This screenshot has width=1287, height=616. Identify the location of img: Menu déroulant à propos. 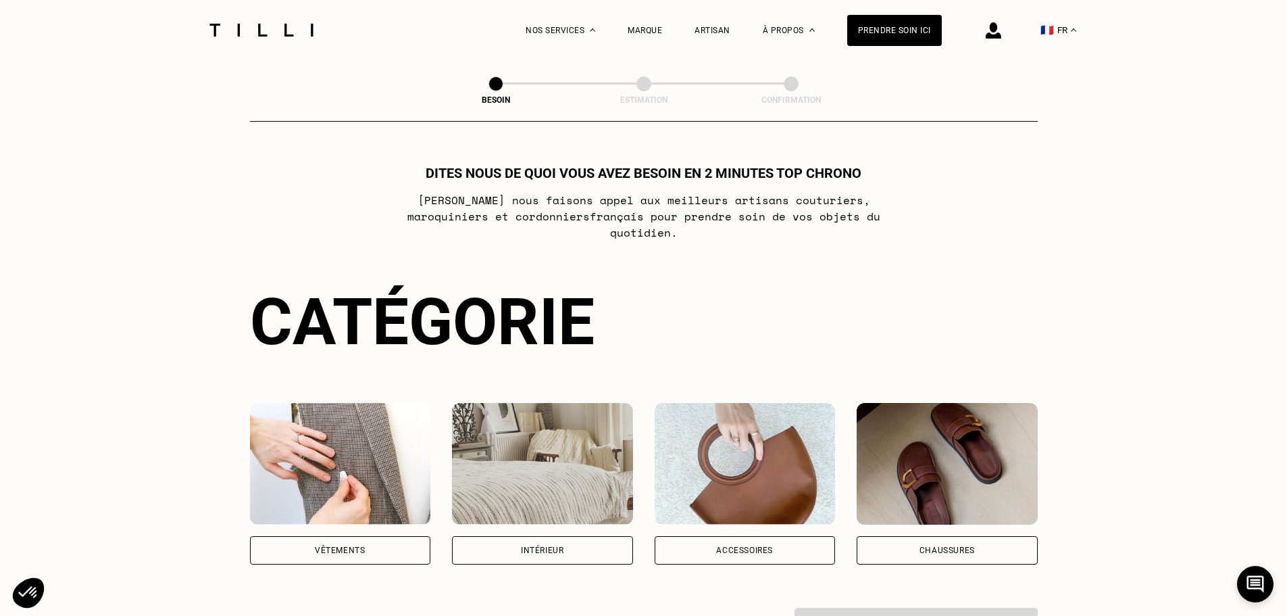
(812, 30).